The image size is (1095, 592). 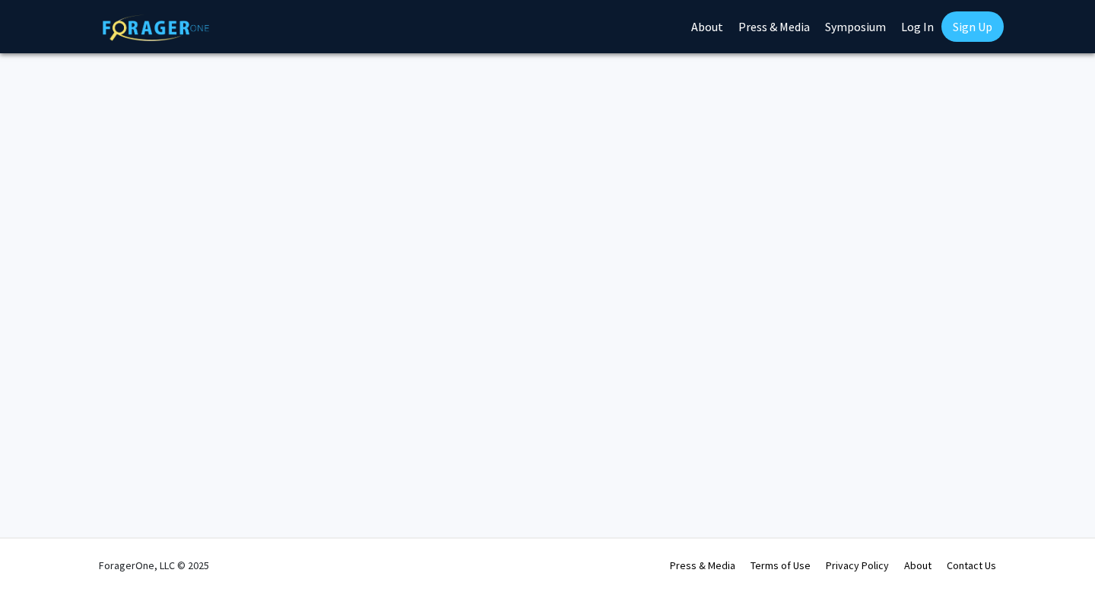 I want to click on a: Privacy Policy, so click(x=857, y=565).